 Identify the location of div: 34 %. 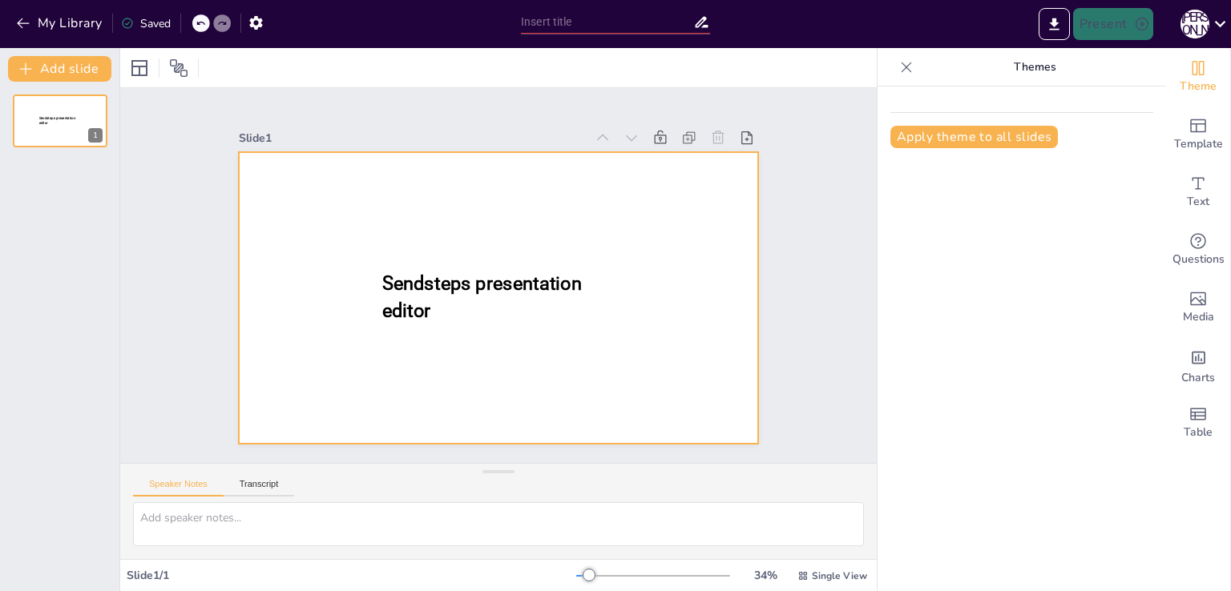
(765, 575).